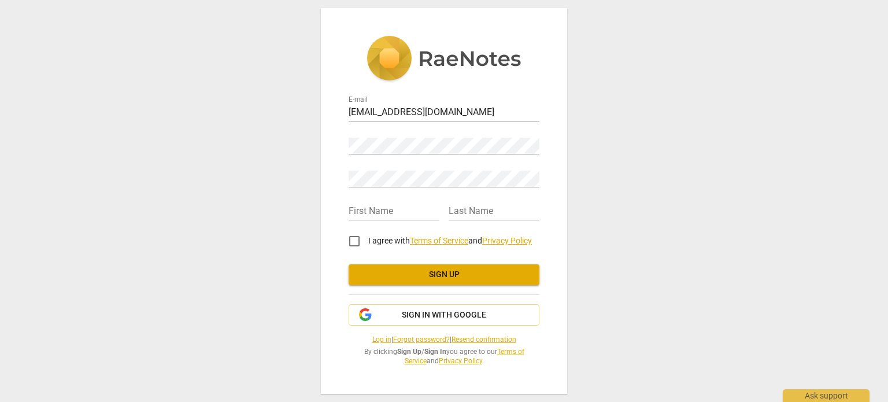 This screenshot has height=402, width=888. Describe the element at coordinates (826, 395) in the screenshot. I see `div: Ask support` at that location.